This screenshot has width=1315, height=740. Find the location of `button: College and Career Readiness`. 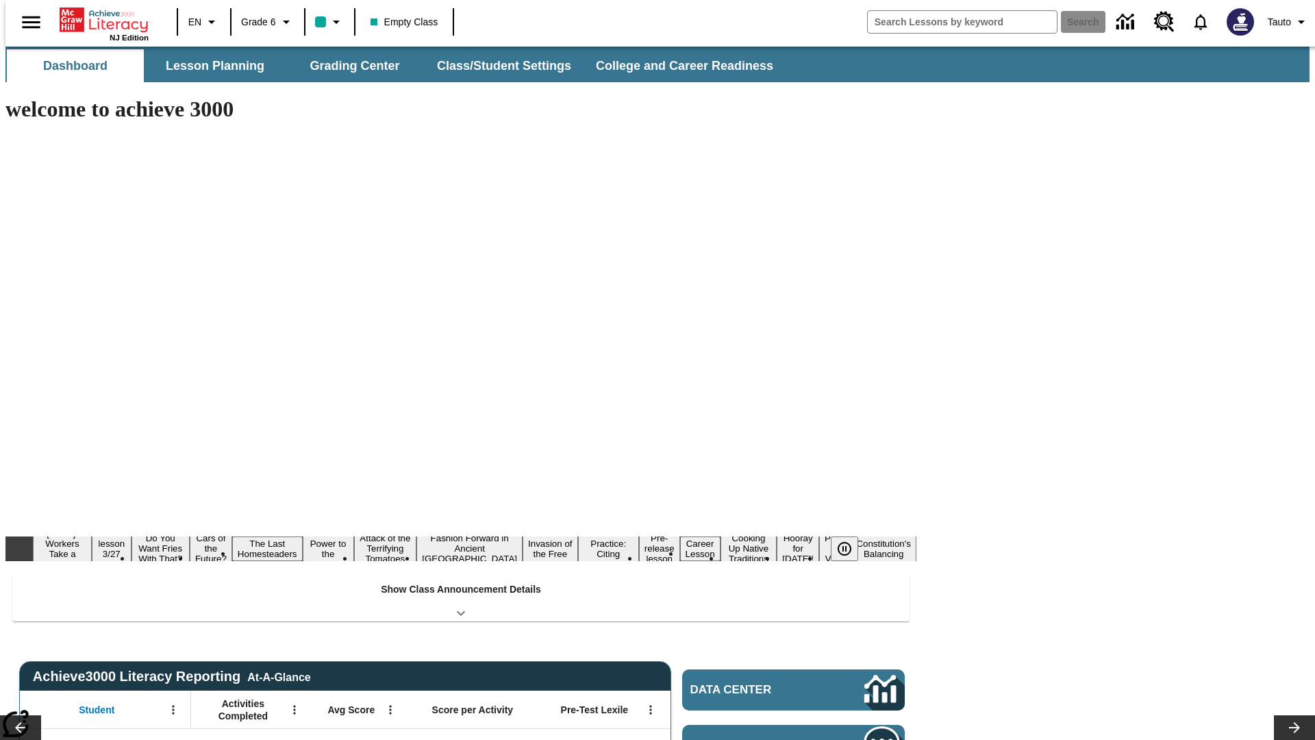

button: College and Career Readiness is located at coordinates (684, 66).